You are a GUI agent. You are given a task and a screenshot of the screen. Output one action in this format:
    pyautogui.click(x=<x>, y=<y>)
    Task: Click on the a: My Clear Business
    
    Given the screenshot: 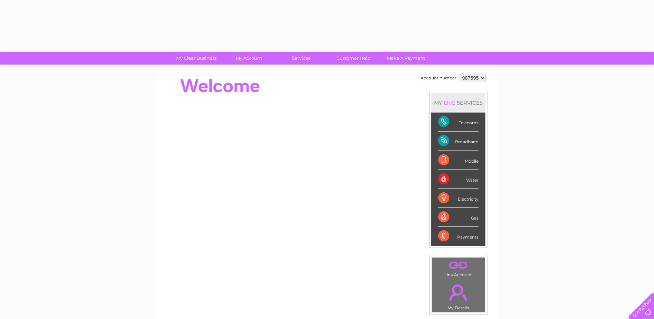 What is the action you would take?
    pyautogui.click(x=196, y=58)
    